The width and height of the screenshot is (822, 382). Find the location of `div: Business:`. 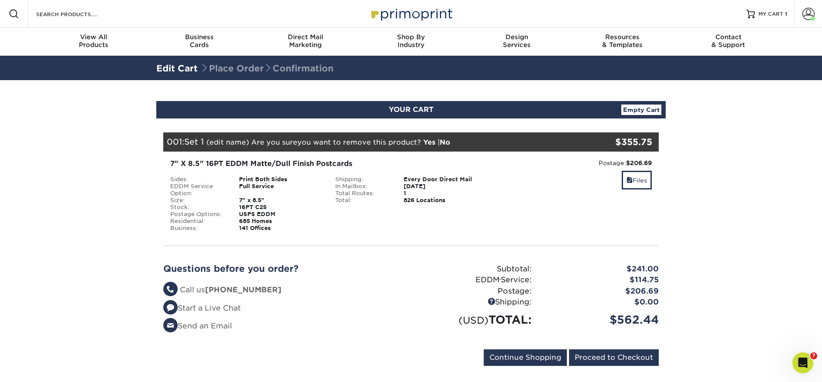

div: Business: is located at coordinates (198, 228).